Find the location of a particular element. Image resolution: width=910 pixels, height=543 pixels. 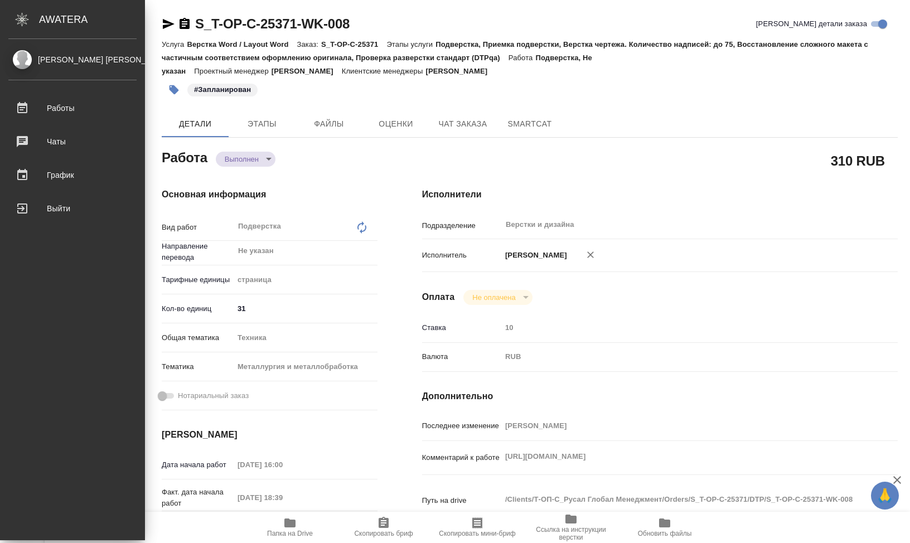

span: Нотариальный заказ is located at coordinates (213, 396).